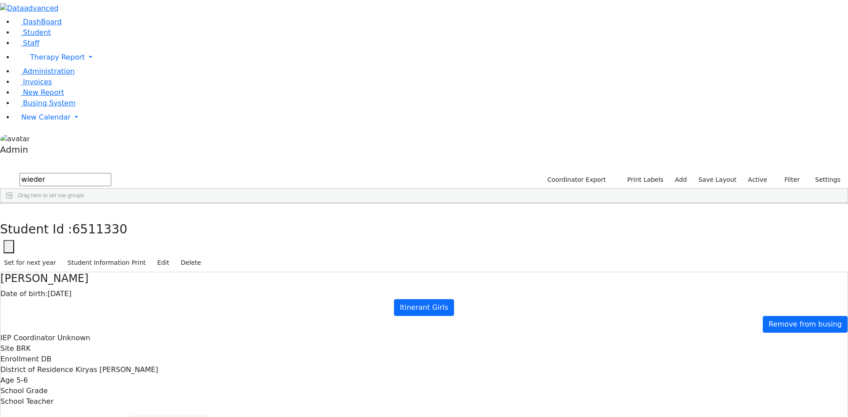  I want to click on button: Print Labels, so click(642, 180).